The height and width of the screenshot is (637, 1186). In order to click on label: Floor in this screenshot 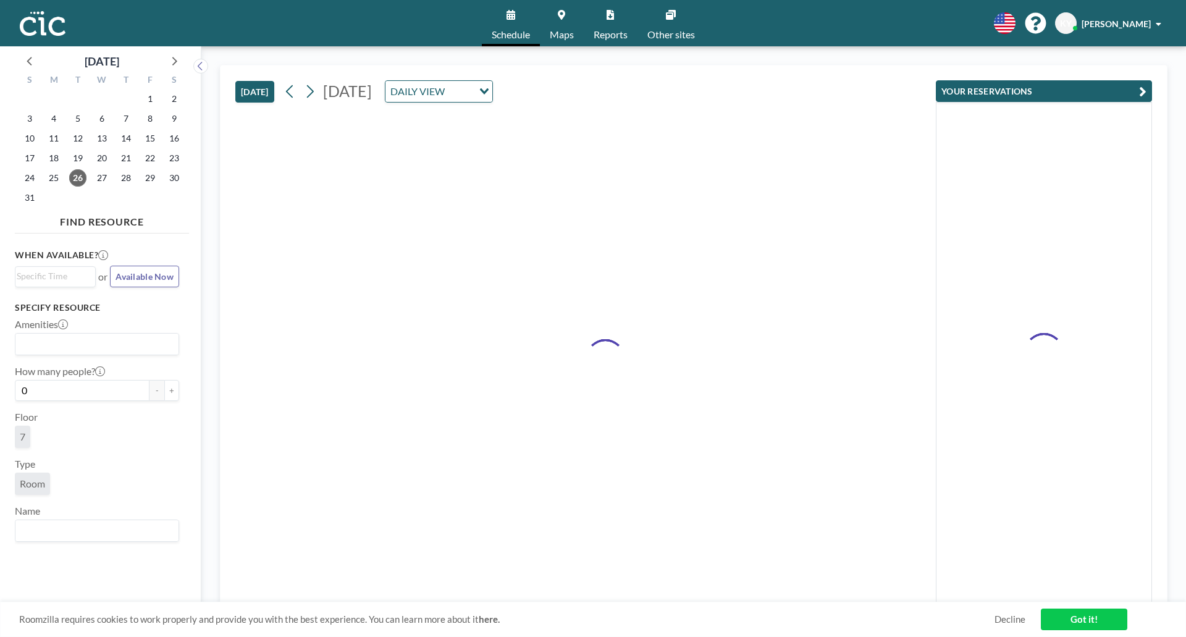, I will do `click(26, 417)`.